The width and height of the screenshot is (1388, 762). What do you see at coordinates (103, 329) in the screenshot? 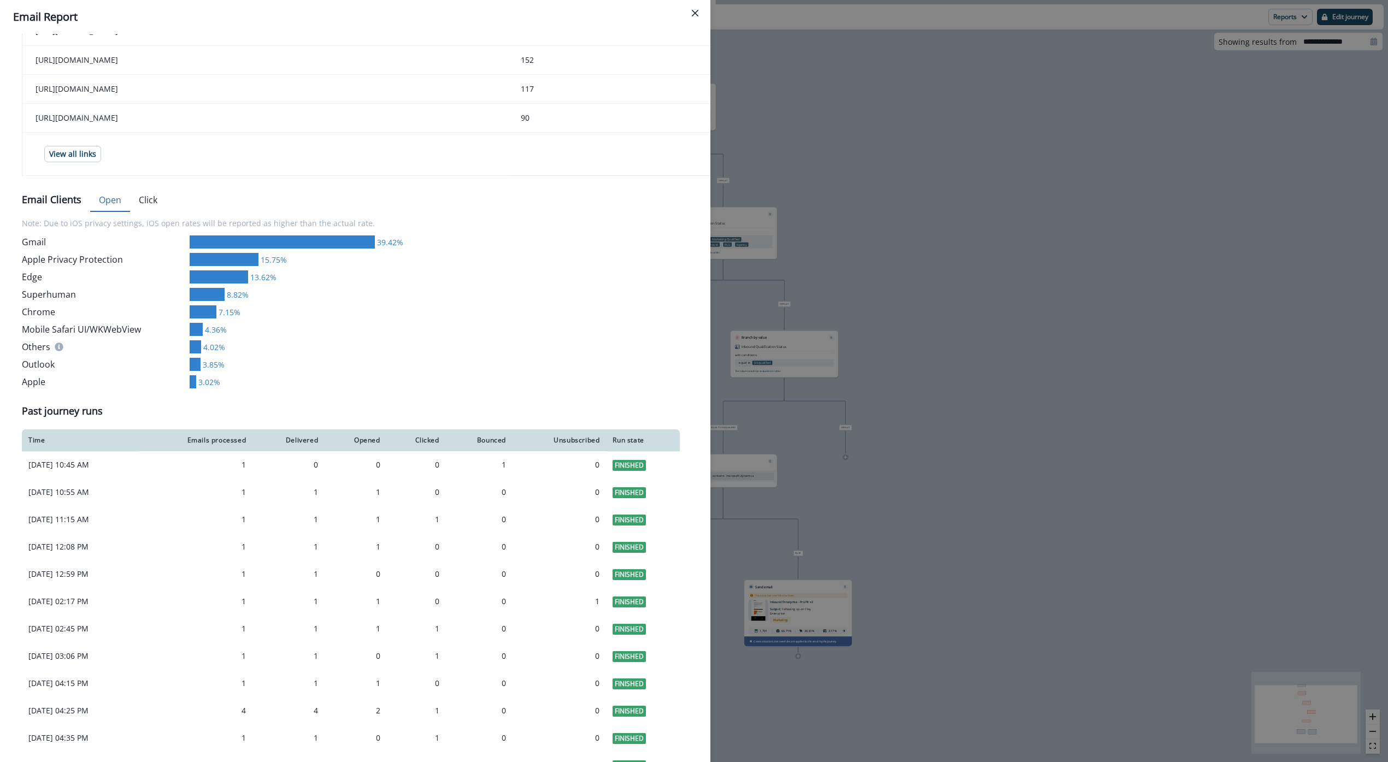
I see `div: Mobile Safari UI/WKWebView` at bounding box center [103, 329].